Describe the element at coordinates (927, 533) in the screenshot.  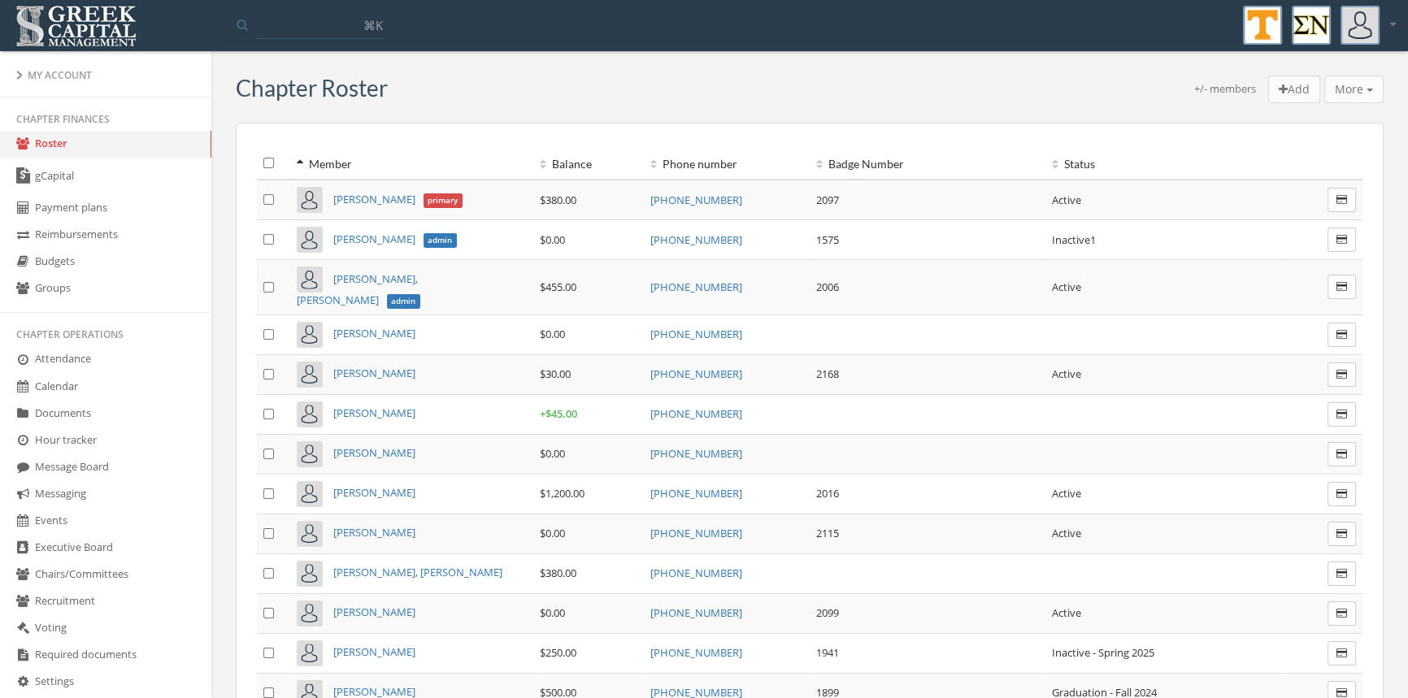
I see `td: 2115` at that location.